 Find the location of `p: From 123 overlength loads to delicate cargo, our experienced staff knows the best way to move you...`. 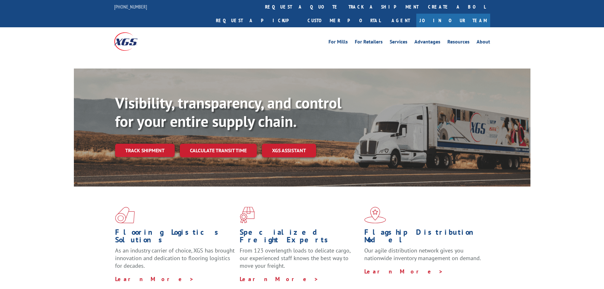

p: From 123 overlength loads to delicate cargo, our experienced staff knows the best way to move you... is located at coordinates (300, 261).